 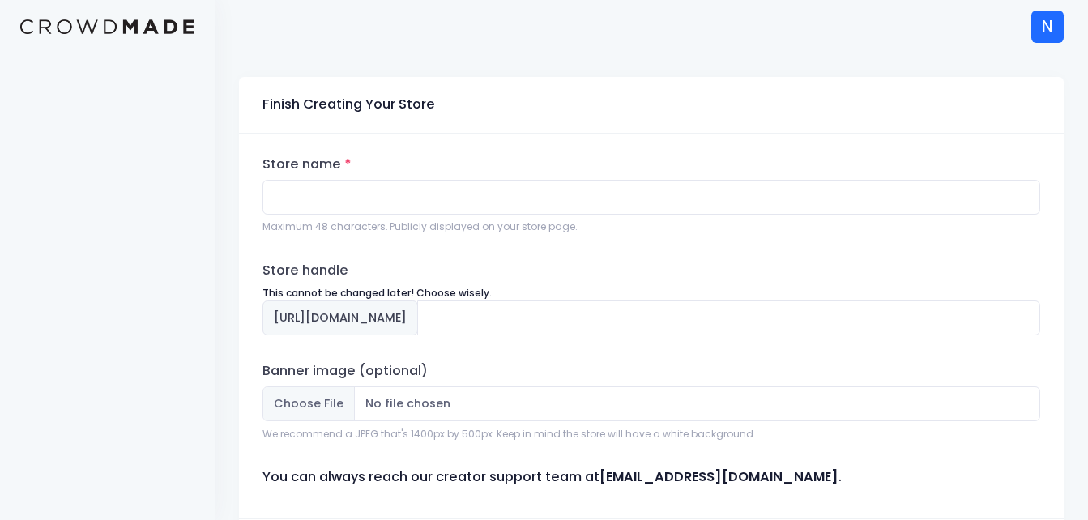 I want to click on label: Store name, so click(x=306, y=164).